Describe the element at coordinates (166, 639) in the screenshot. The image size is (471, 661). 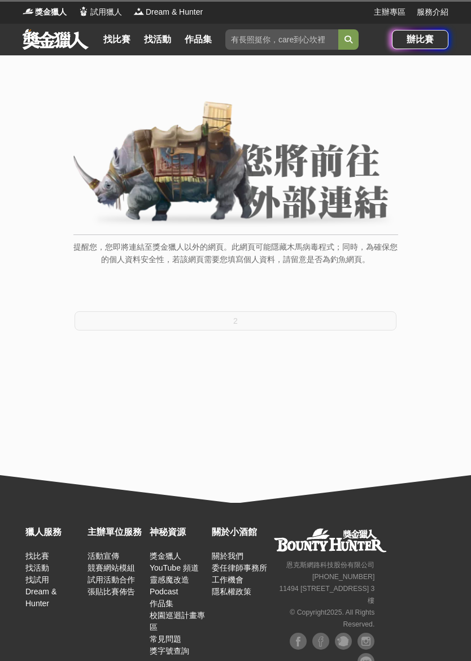
I see `a: 常見問題` at that location.